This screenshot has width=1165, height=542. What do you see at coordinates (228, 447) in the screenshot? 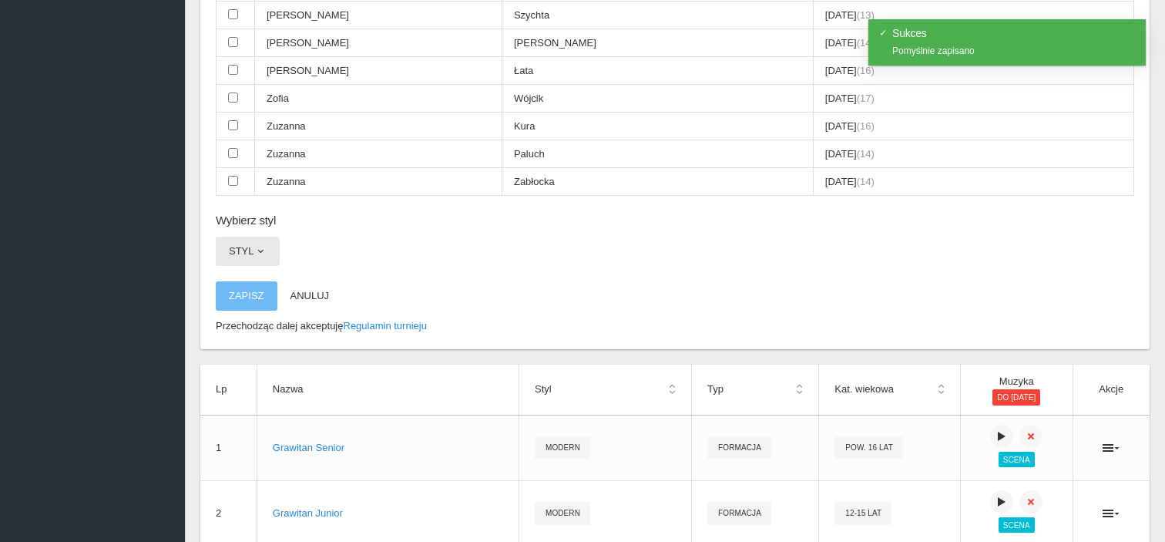
I see `td: 1` at bounding box center [228, 447].